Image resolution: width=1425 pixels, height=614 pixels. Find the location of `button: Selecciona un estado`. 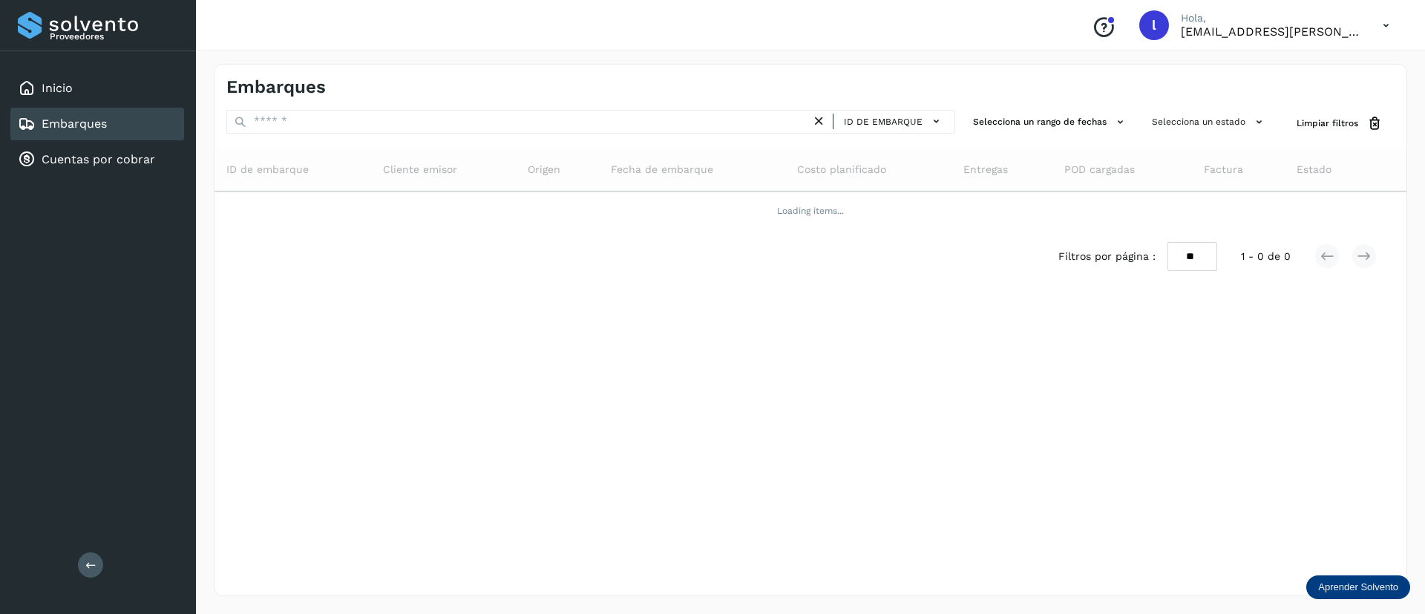

button: Selecciona un estado is located at coordinates (1209, 122).